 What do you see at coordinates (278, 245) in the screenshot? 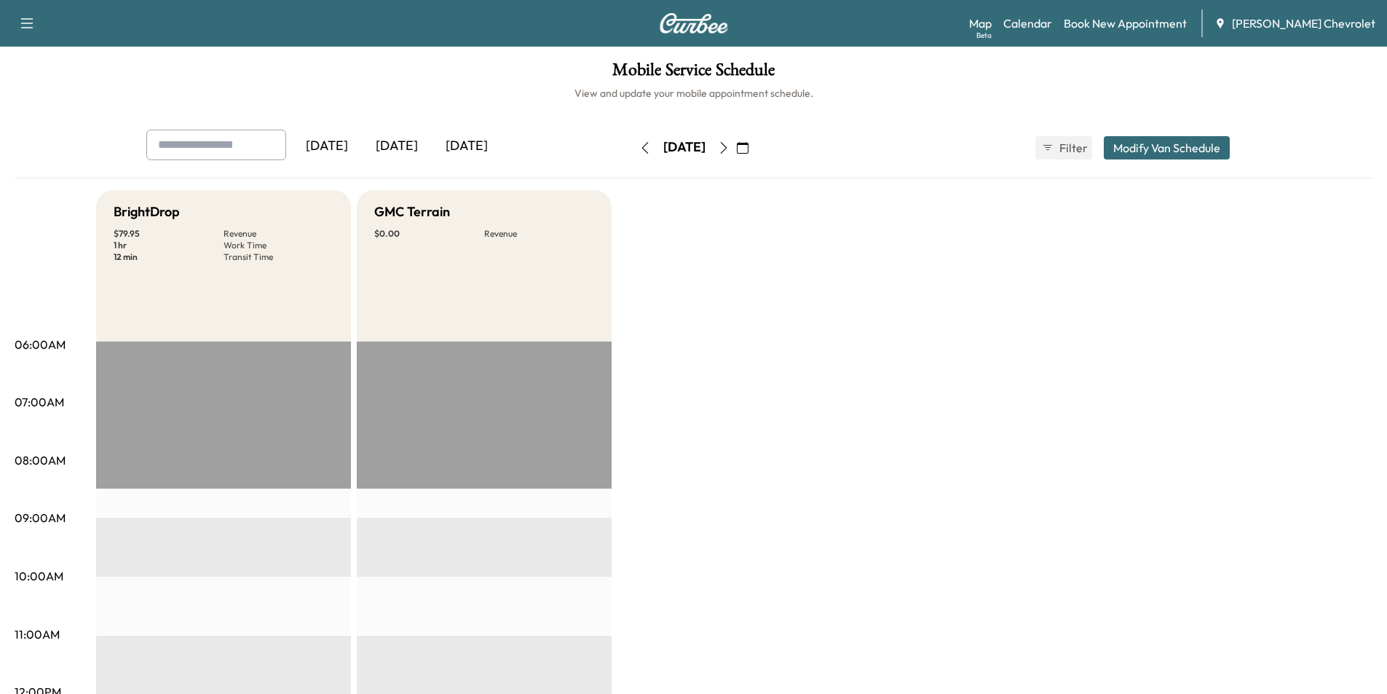
I see `p: Work Time` at bounding box center [278, 245].